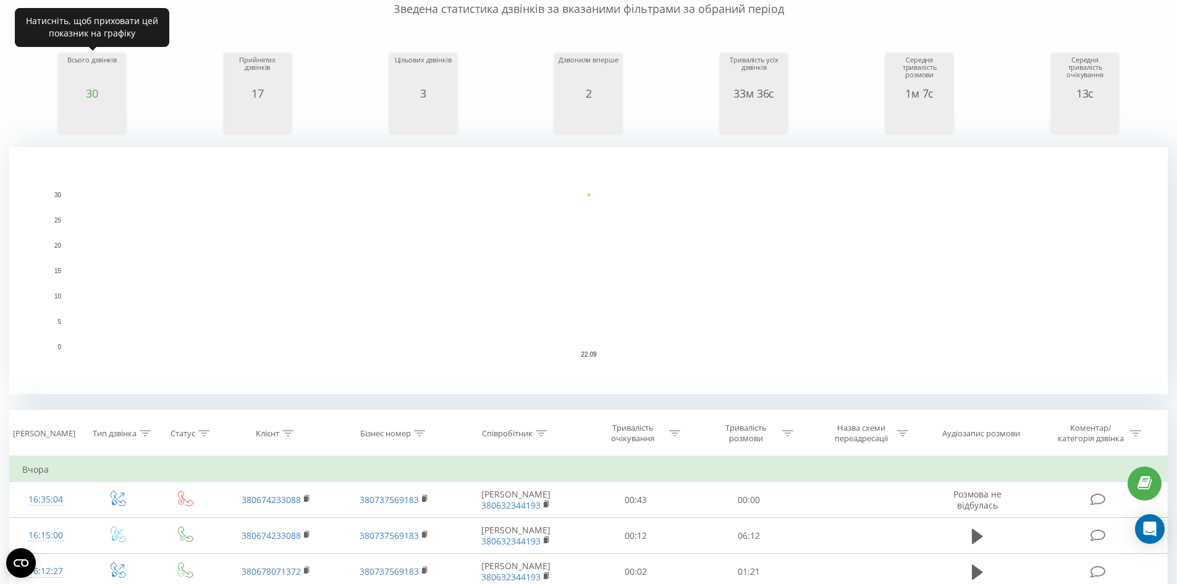 This screenshot has width=1177, height=584. What do you see at coordinates (589, 470) in the screenshot?
I see `td: Вчора` at bounding box center [589, 470].